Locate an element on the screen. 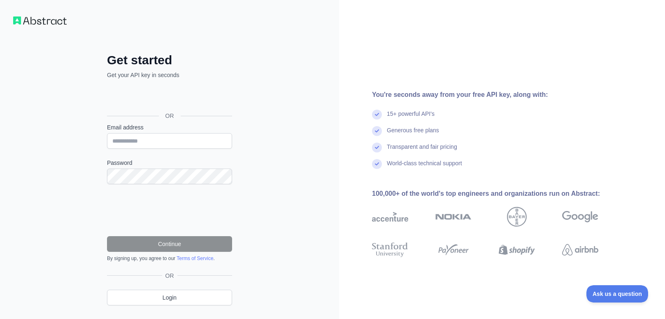  img: shopify is located at coordinates (517, 250).